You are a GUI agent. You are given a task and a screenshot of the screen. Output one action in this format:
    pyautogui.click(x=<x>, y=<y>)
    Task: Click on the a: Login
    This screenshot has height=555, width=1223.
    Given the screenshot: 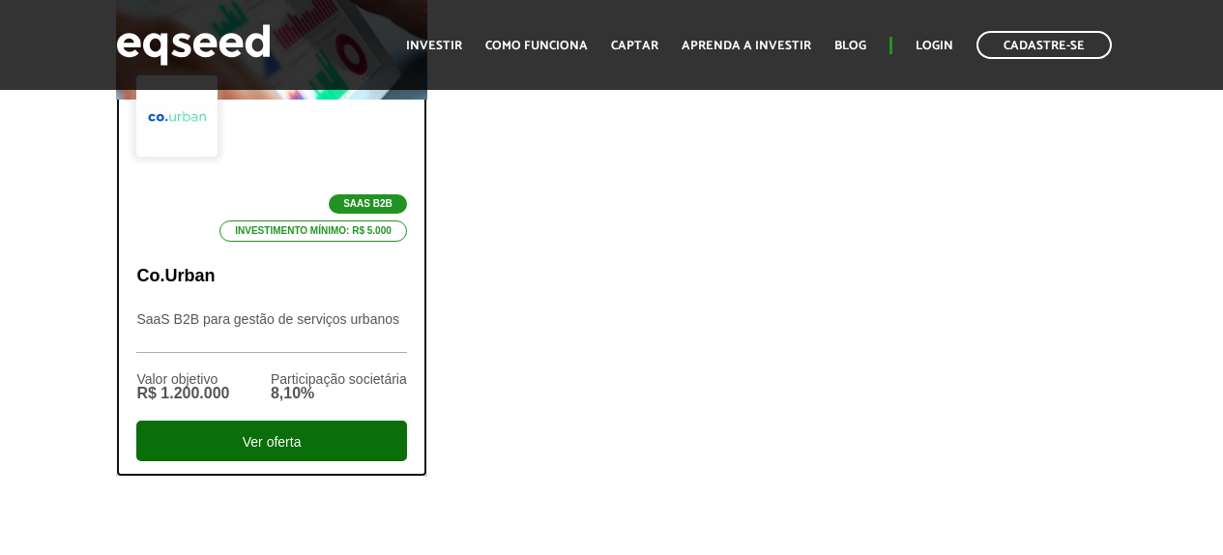 What is the action you would take?
    pyautogui.click(x=934, y=45)
    